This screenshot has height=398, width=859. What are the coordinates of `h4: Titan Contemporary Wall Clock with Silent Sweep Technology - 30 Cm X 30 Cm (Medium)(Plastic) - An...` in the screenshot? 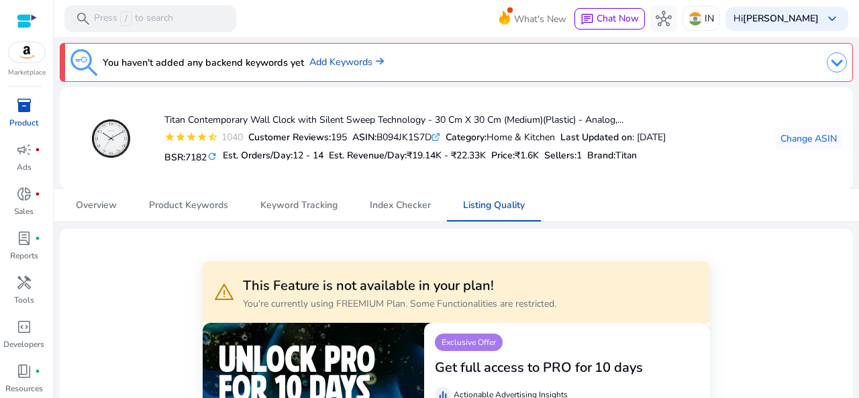 It's located at (415, 120).